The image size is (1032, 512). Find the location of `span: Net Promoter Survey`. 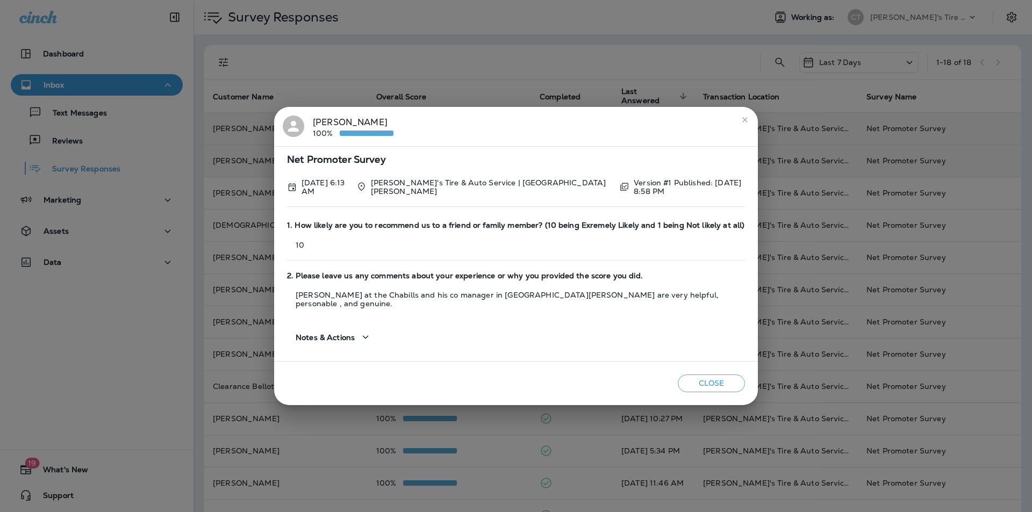

span: Net Promoter Survey is located at coordinates (516, 160).